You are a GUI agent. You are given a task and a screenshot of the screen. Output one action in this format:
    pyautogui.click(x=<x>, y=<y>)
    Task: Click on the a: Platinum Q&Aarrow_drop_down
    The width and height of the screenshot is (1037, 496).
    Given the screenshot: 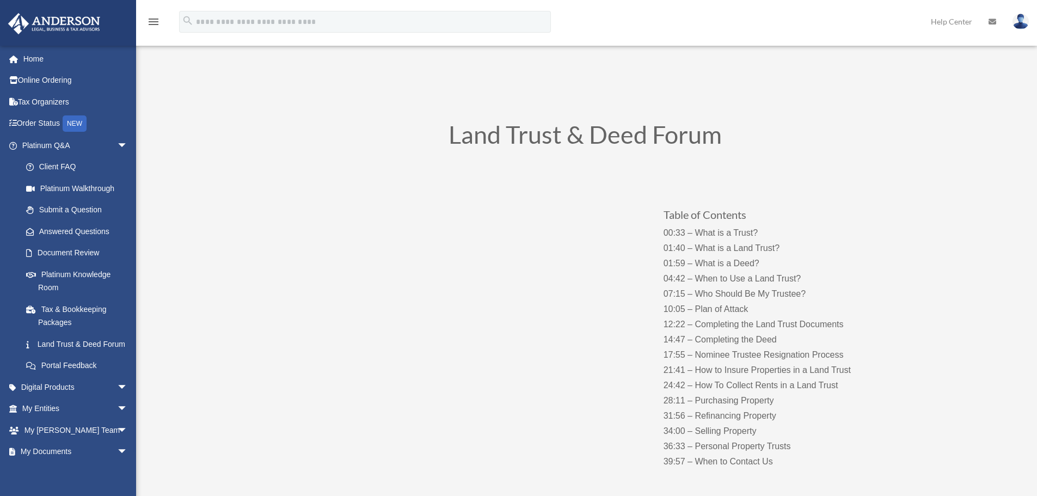 What is the action you would take?
    pyautogui.click(x=76, y=145)
    